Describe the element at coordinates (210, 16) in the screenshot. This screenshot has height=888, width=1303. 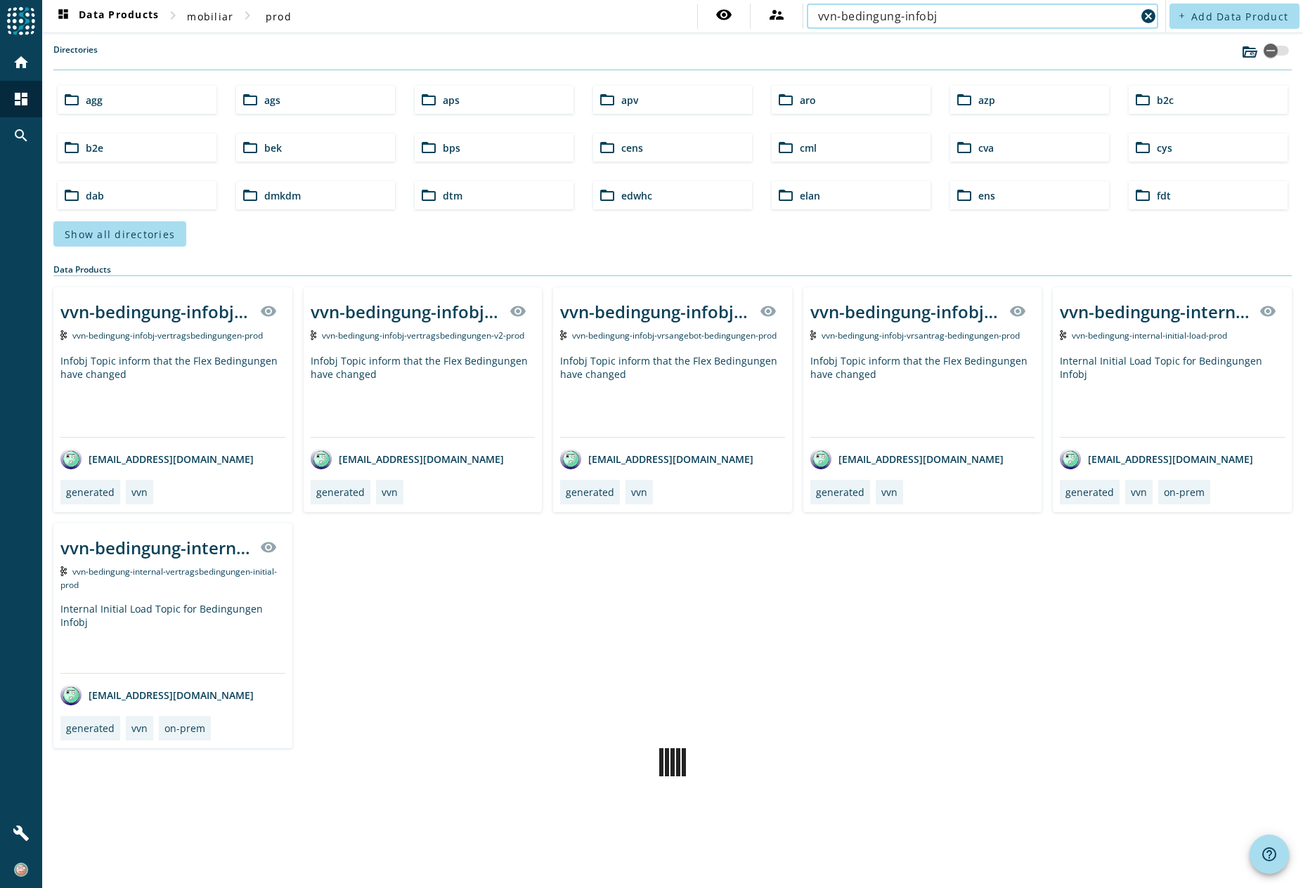
I see `button: mobiliar` at that location.